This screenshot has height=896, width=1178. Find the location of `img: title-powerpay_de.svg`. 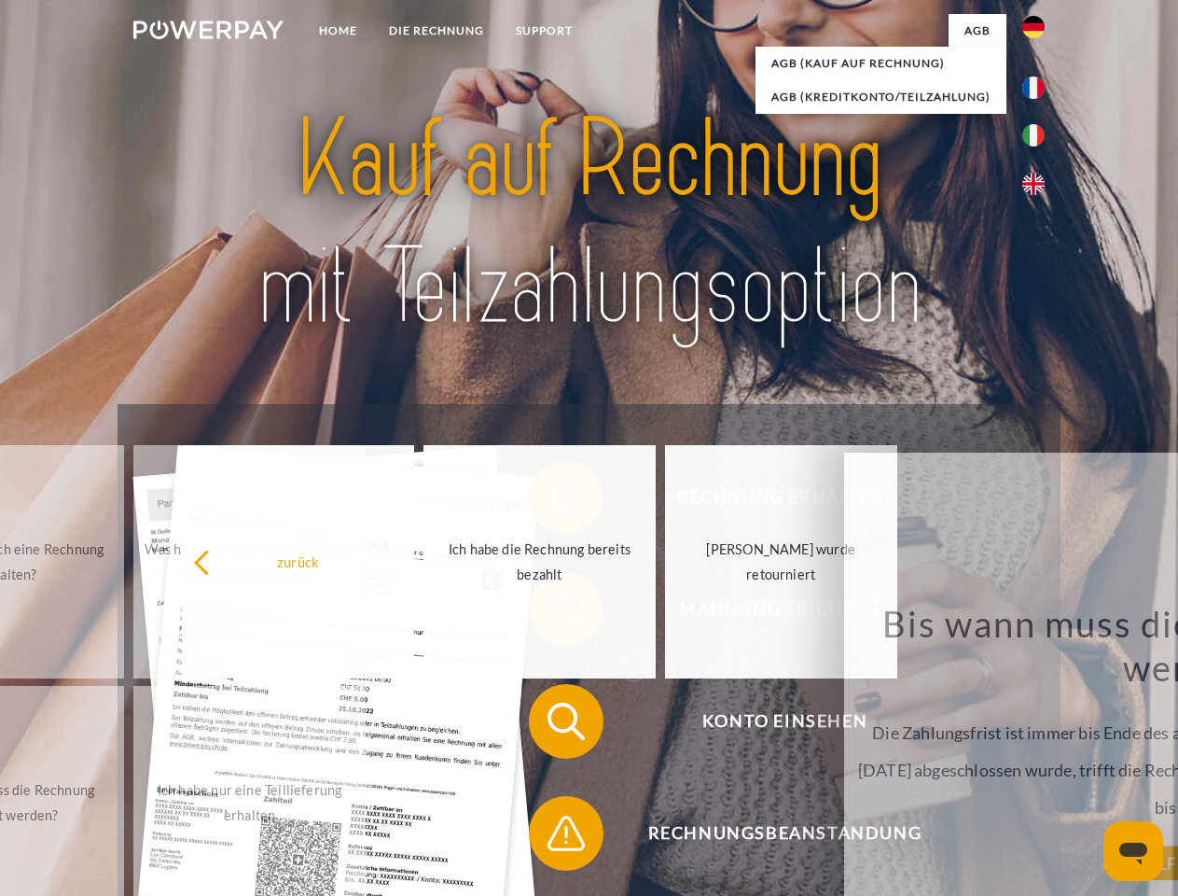

img: title-powerpay_de.svg is located at coordinates (589, 223).